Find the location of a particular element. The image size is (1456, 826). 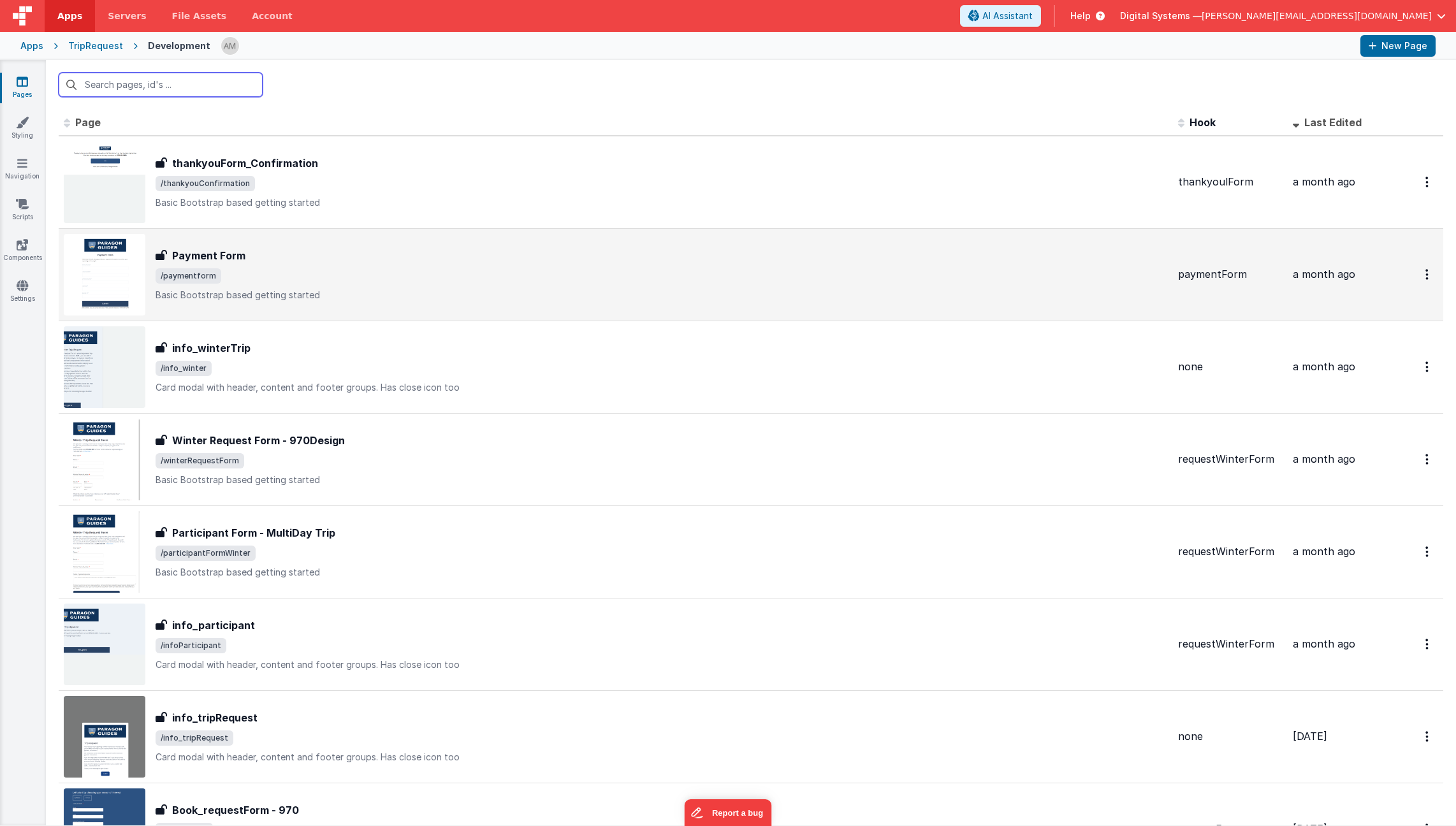

span: /info_tripRequest is located at coordinates (195, 738).